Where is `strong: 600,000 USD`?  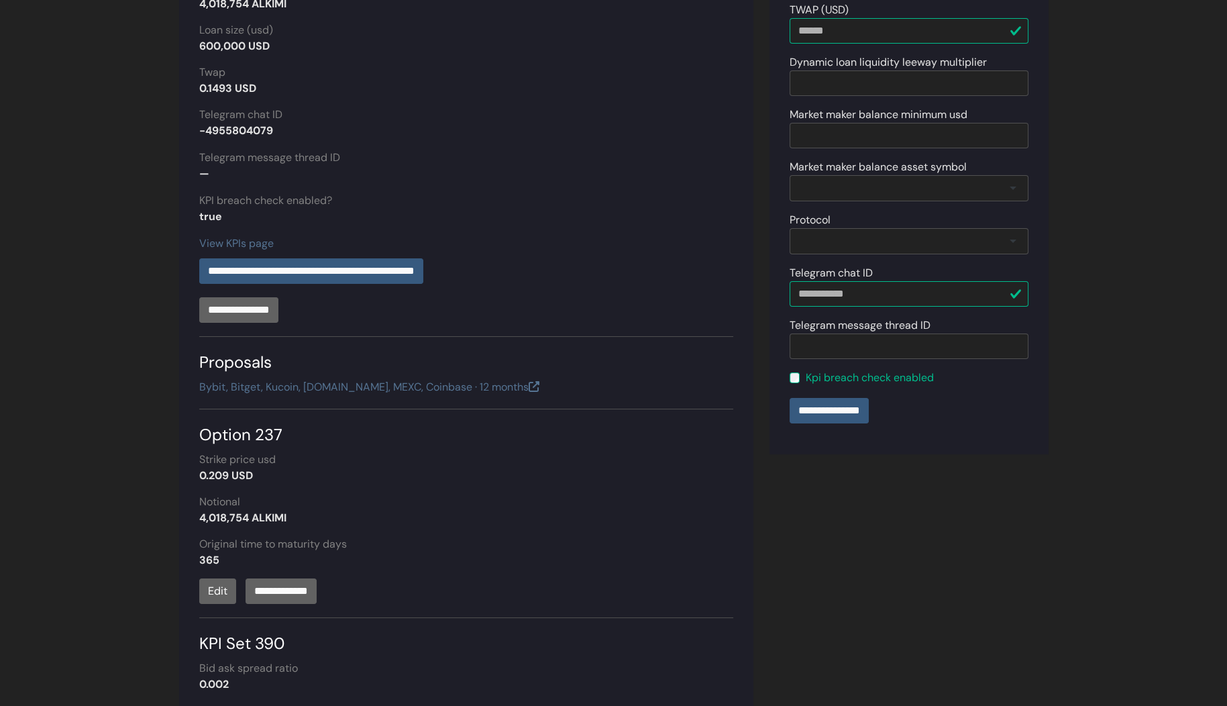
strong: 600,000 USD is located at coordinates (234, 46).